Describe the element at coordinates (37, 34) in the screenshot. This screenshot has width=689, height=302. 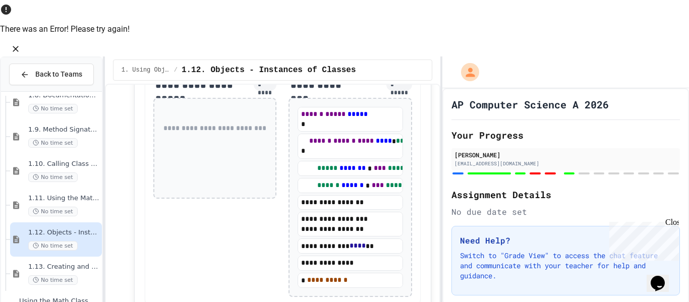
I see `div: Chat with us now!Close` at that location.